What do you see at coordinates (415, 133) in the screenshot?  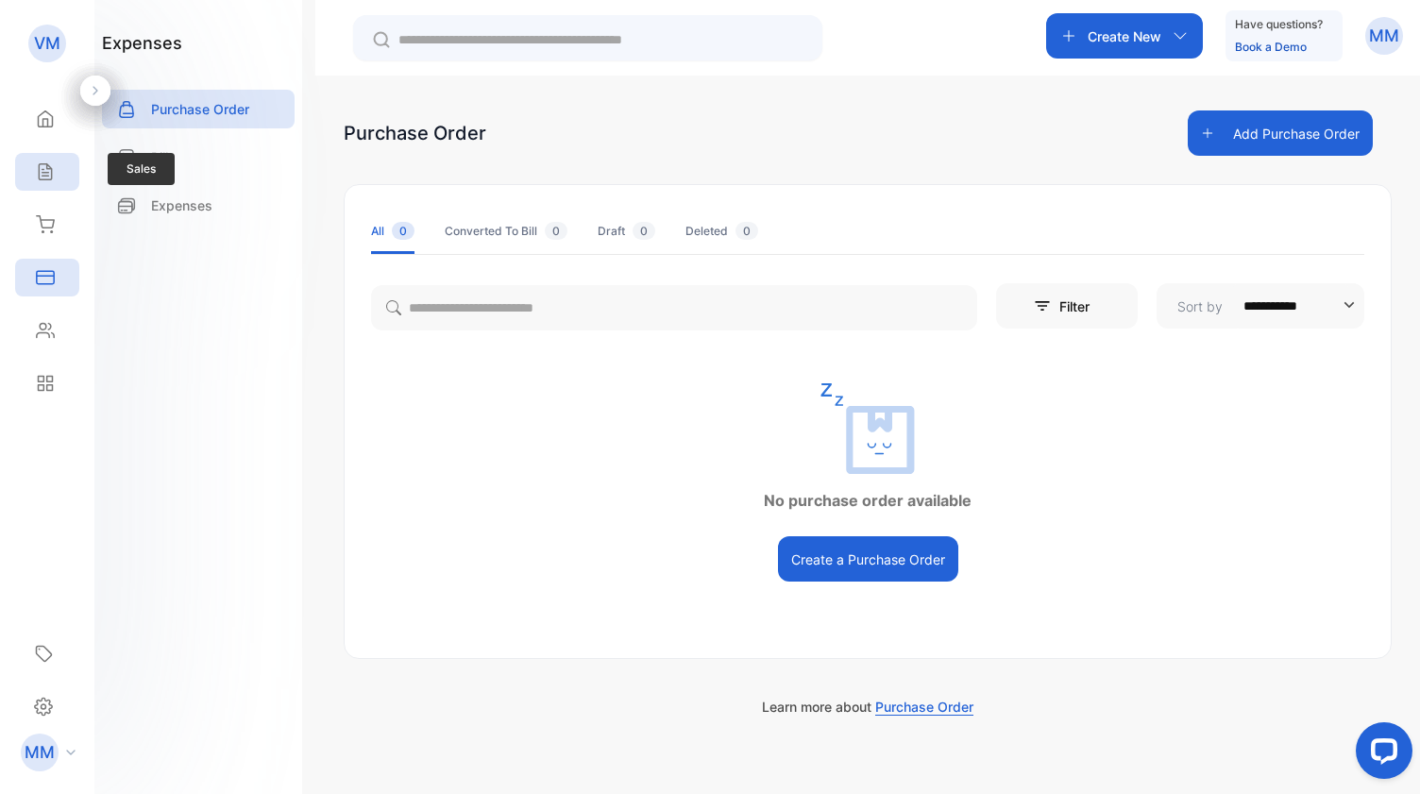 I see `div: Purchase Order` at bounding box center [415, 133].